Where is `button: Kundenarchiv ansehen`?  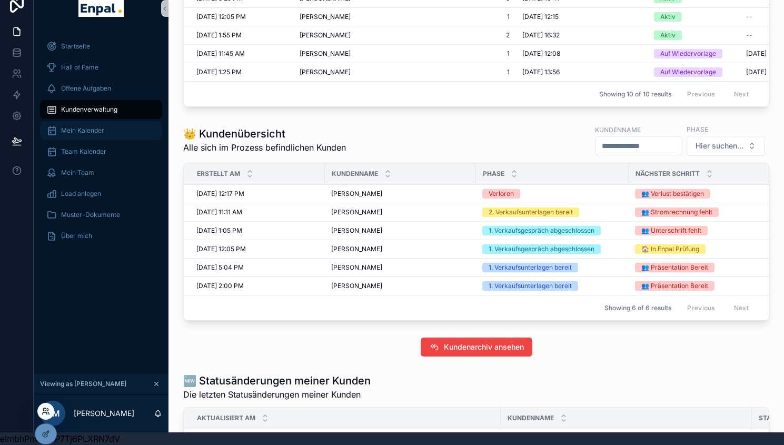 button: Kundenarchiv ansehen is located at coordinates (476, 347).